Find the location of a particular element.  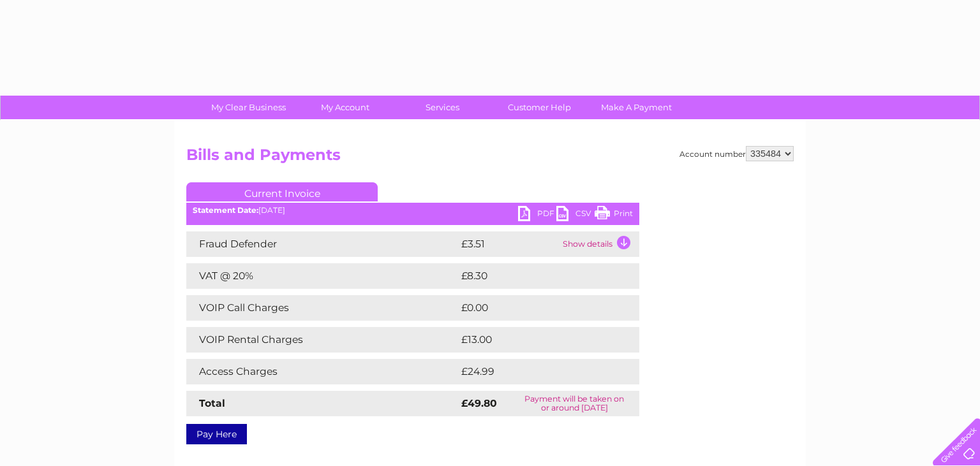

a: Services is located at coordinates (442, 107).